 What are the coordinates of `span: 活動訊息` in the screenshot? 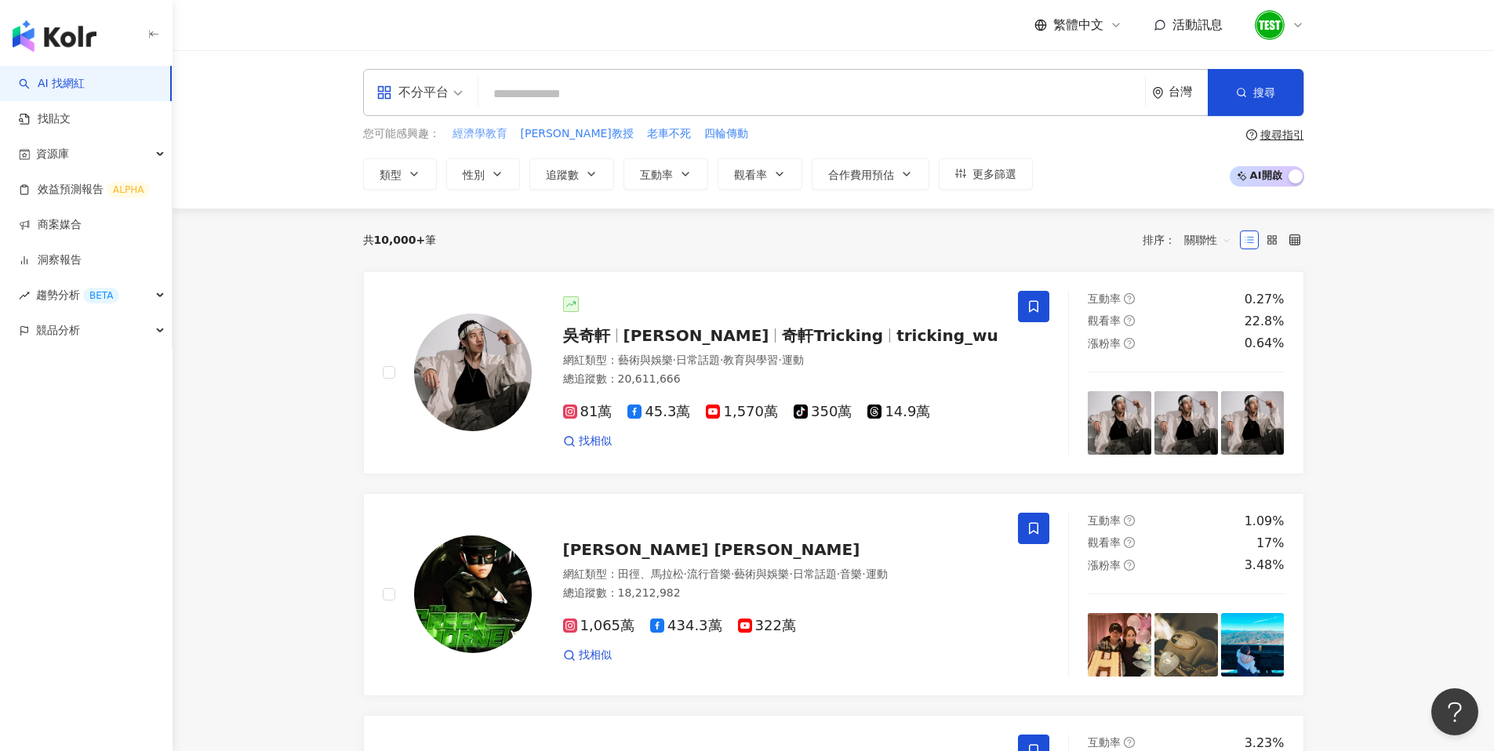 It's located at (1197, 24).